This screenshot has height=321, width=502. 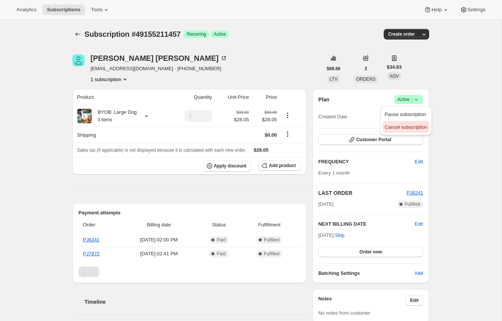 What do you see at coordinates (373, 140) in the screenshot?
I see `span: Customer Portal` at bounding box center [373, 140].